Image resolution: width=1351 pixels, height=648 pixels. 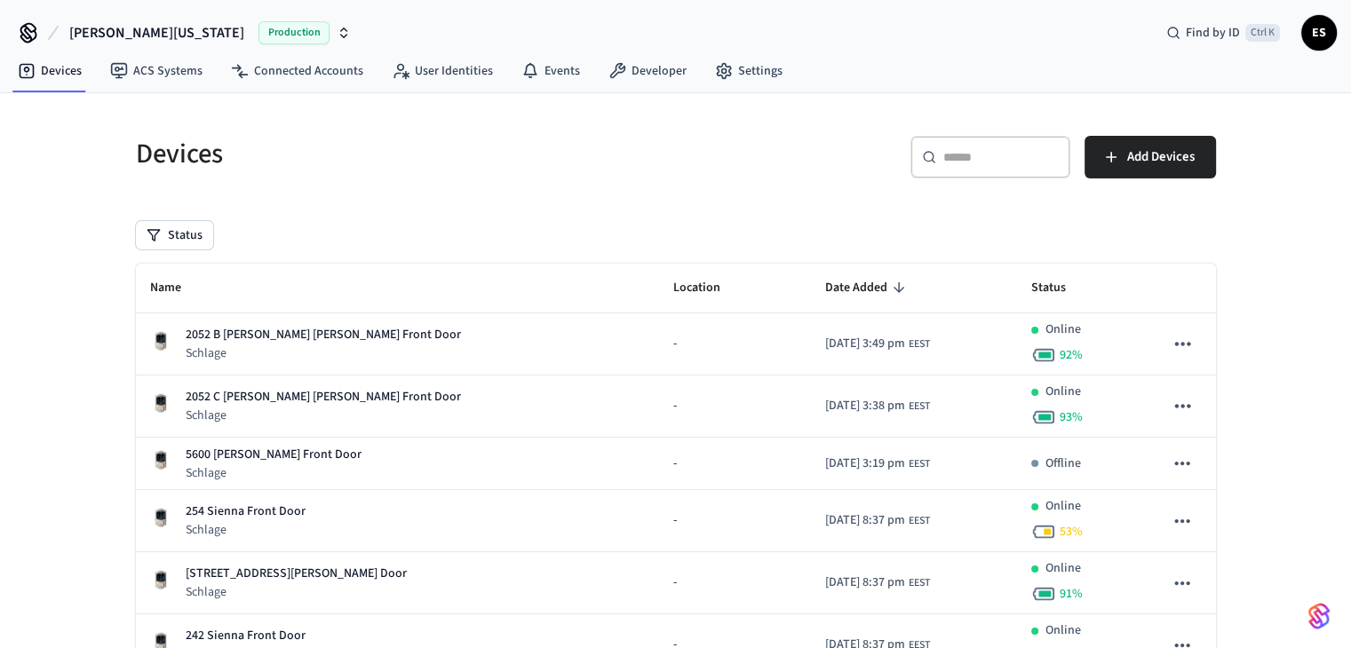 What do you see at coordinates (294, 33) in the screenshot?
I see `span: Production` at bounding box center [294, 33].